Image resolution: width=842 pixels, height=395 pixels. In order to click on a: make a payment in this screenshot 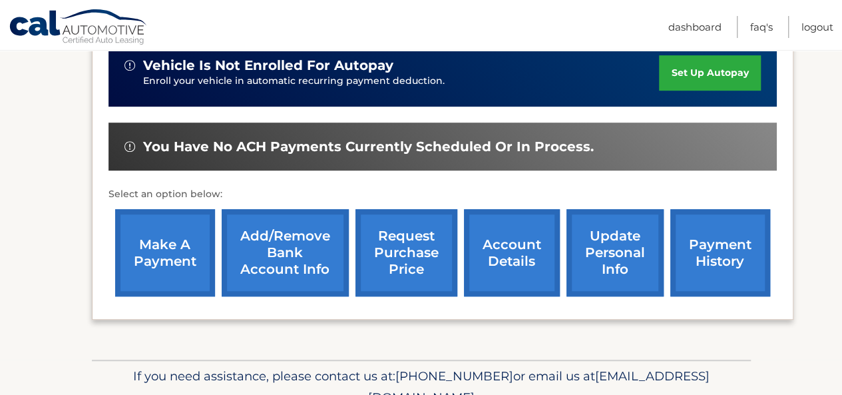, I will do `click(165, 252)`.